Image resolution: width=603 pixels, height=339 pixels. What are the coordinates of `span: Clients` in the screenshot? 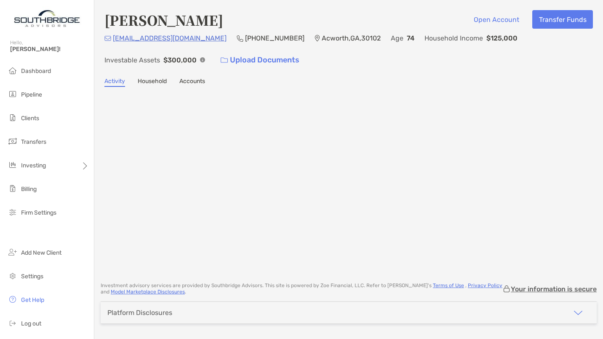 It's located at (30, 118).